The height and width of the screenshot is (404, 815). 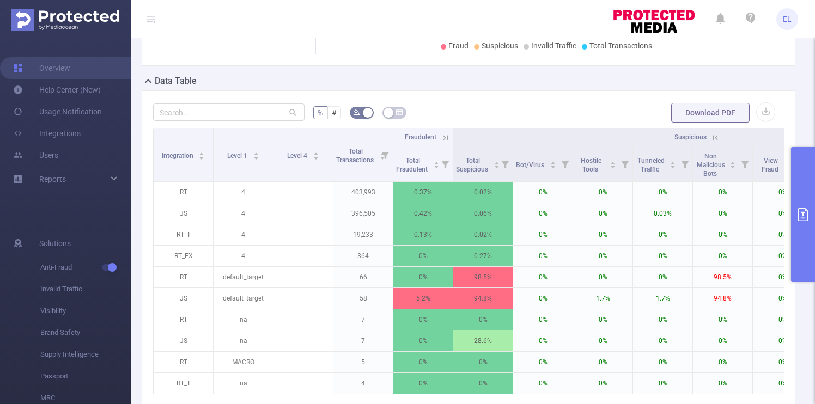 What do you see at coordinates (35, 155) in the screenshot?
I see `a: Users` at bounding box center [35, 155].